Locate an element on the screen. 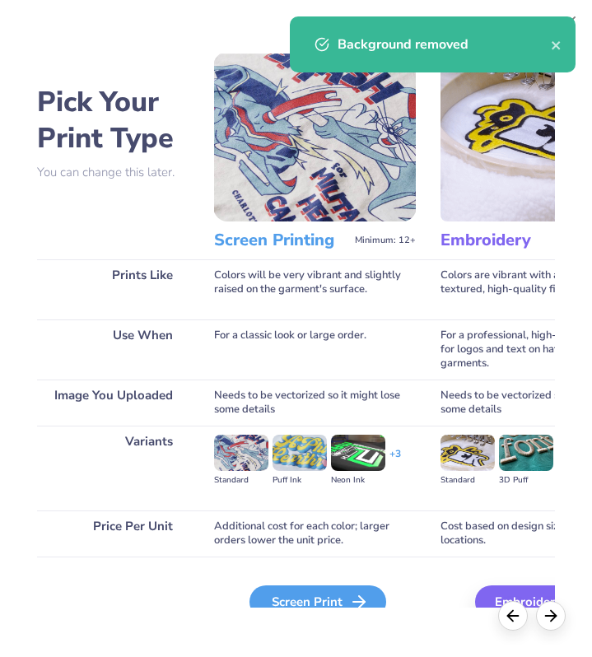 Image resolution: width=592 pixels, height=657 pixels. img: Puff Ink is located at coordinates (300, 453).